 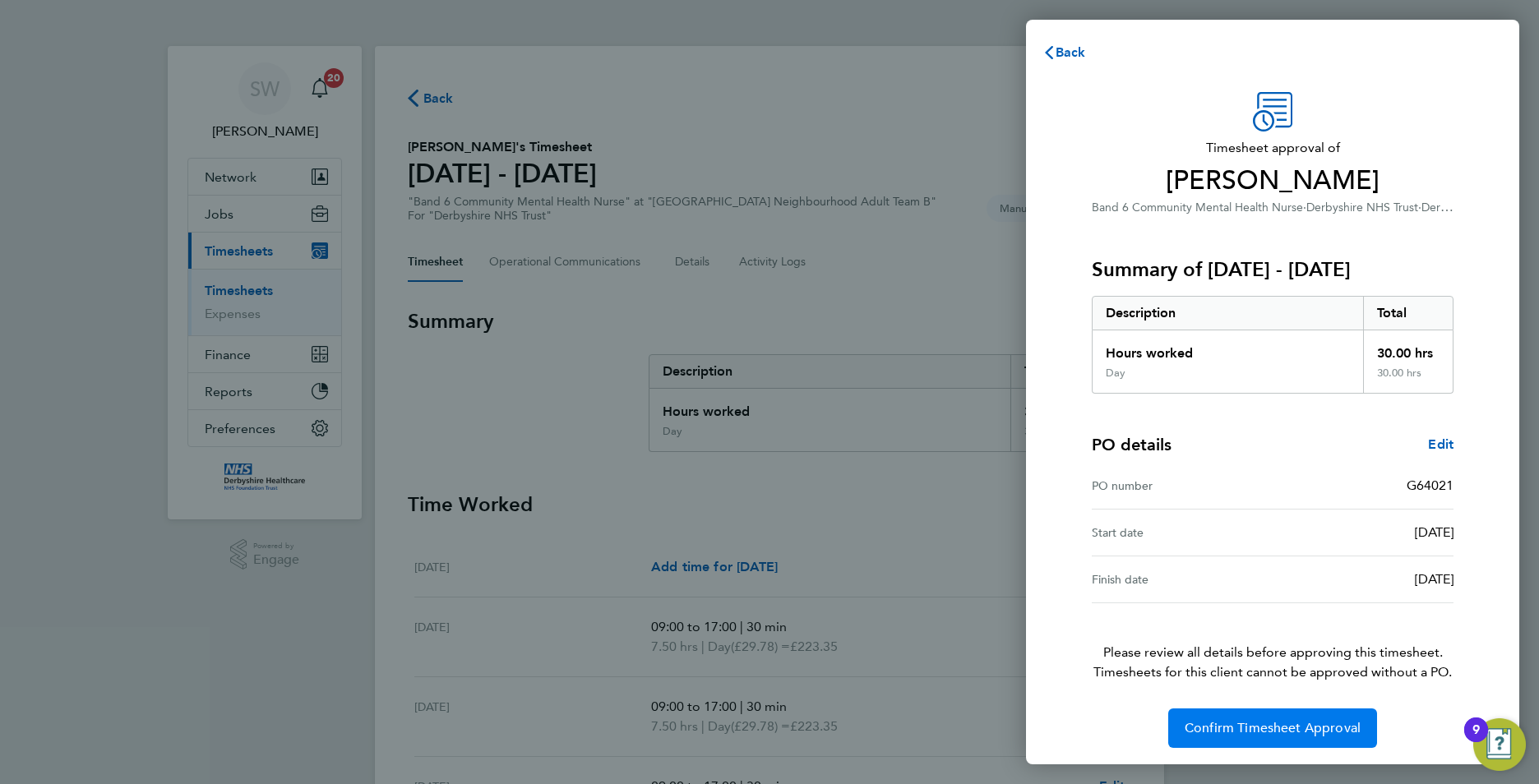 I want to click on span: Timesheet approval of, so click(x=1273, y=148).